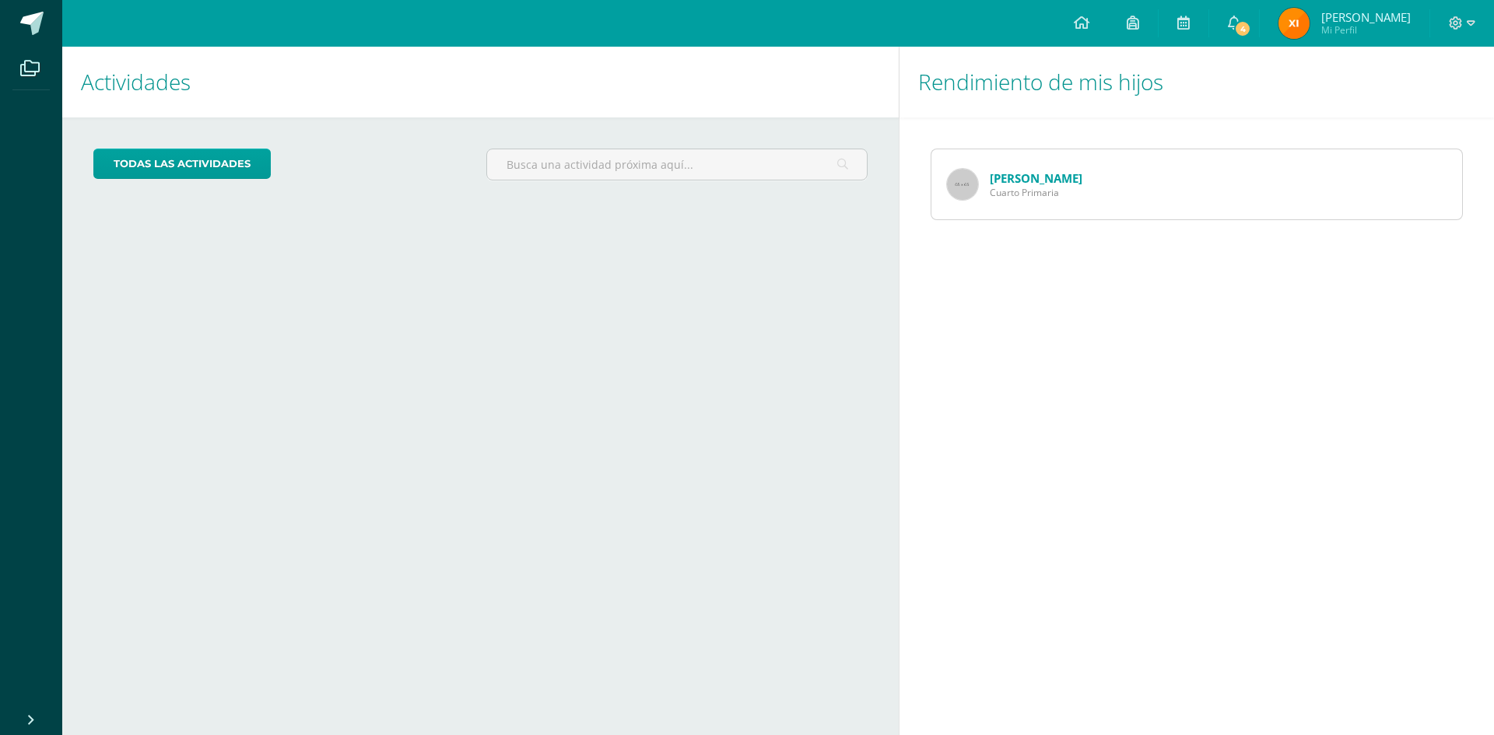 This screenshot has height=735, width=1494. What do you see at coordinates (1197, 82) in the screenshot?
I see `h1: Rendimiento de mis hijos` at bounding box center [1197, 82].